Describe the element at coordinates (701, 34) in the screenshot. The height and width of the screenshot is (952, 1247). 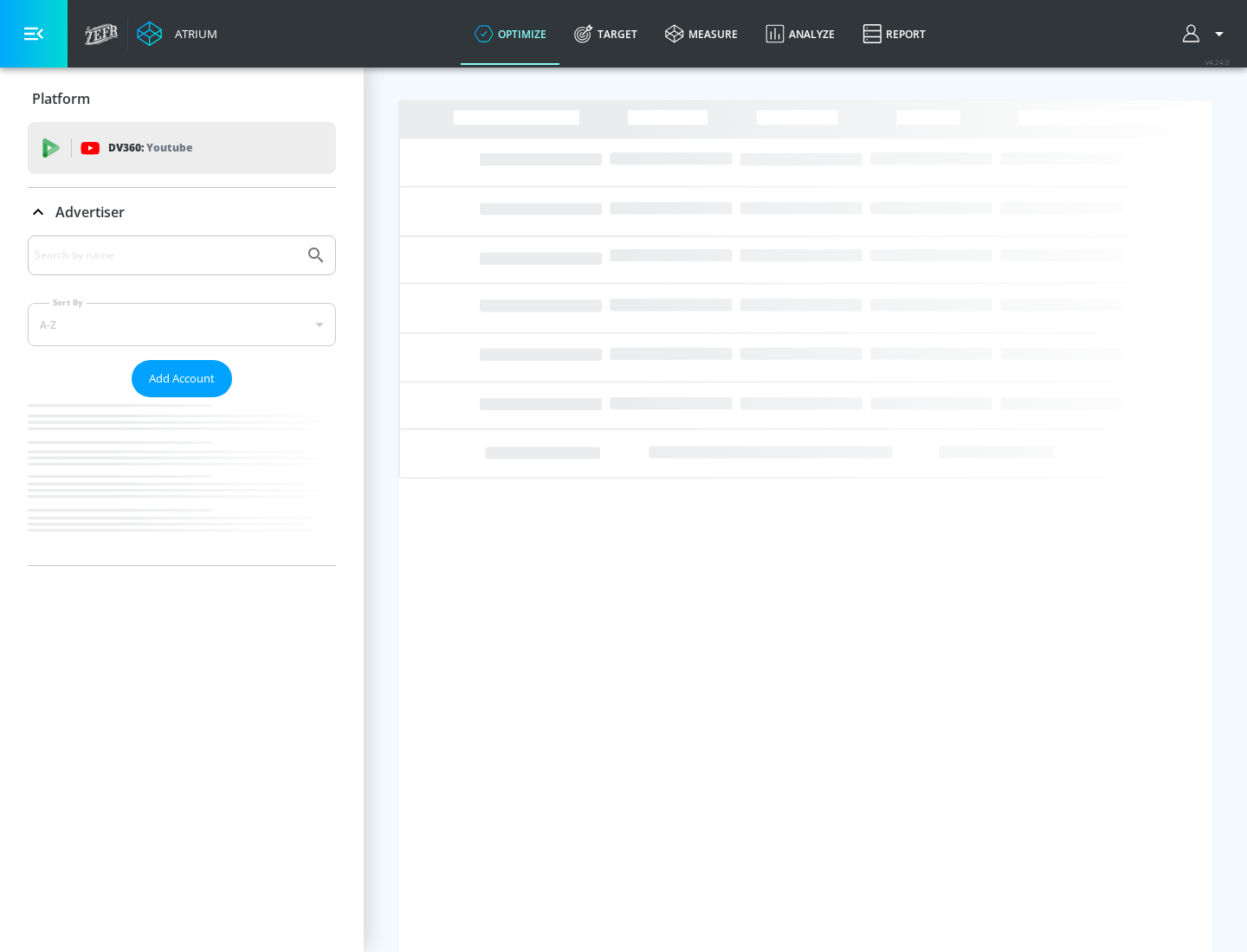
I see `a: measure` at that location.